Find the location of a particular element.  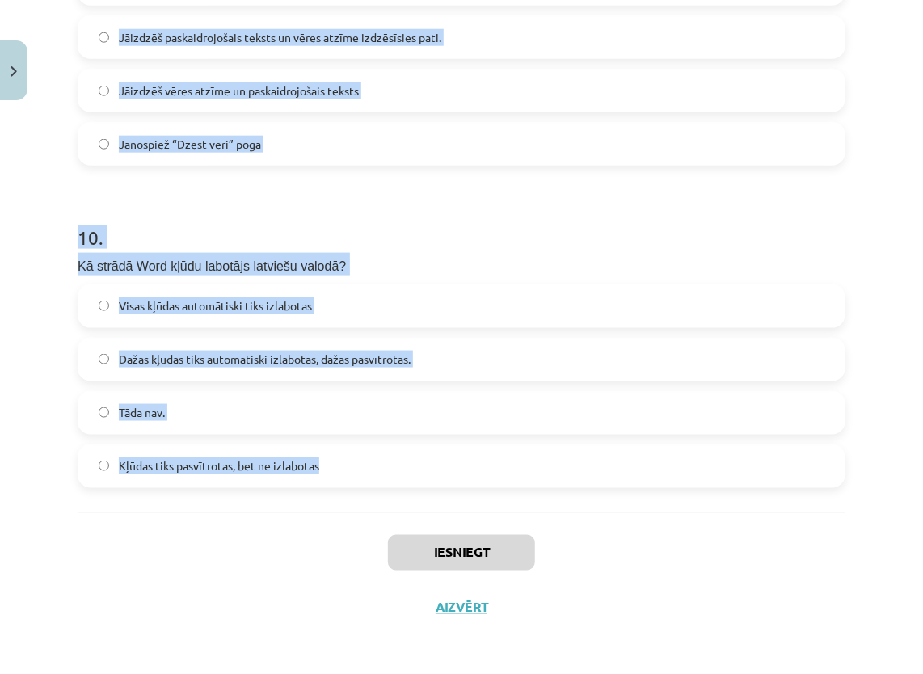

input: Jāizdzēš paskaidrojošais teksts un vēres atzīme izdzēsīsies pati. is located at coordinates (103, 37).